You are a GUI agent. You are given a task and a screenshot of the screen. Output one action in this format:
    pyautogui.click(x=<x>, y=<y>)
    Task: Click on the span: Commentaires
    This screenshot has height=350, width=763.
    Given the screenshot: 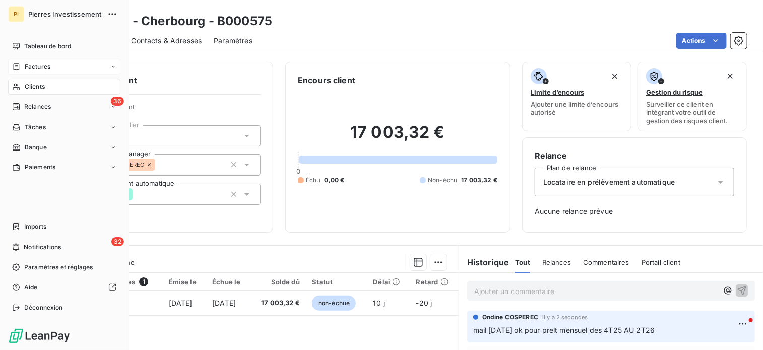 What is the action you would take?
    pyautogui.click(x=606, y=262)
    